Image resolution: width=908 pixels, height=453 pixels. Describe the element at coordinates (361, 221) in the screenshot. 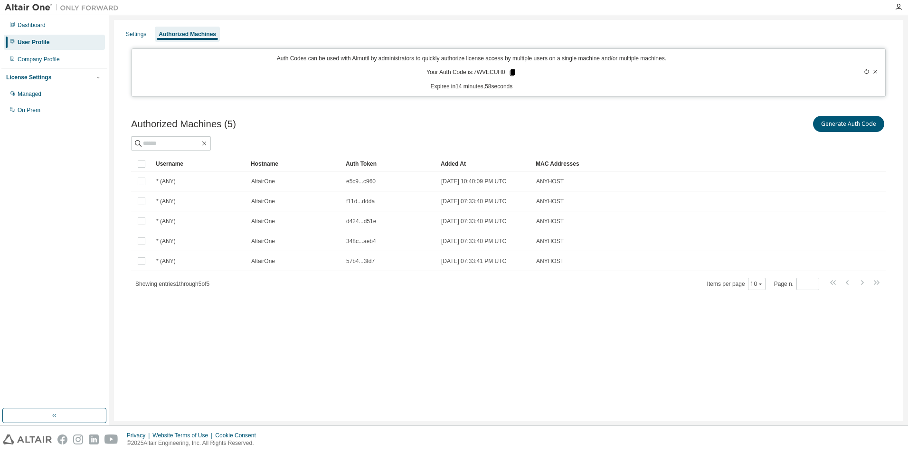

I see `span: d424...d51e` at that location.